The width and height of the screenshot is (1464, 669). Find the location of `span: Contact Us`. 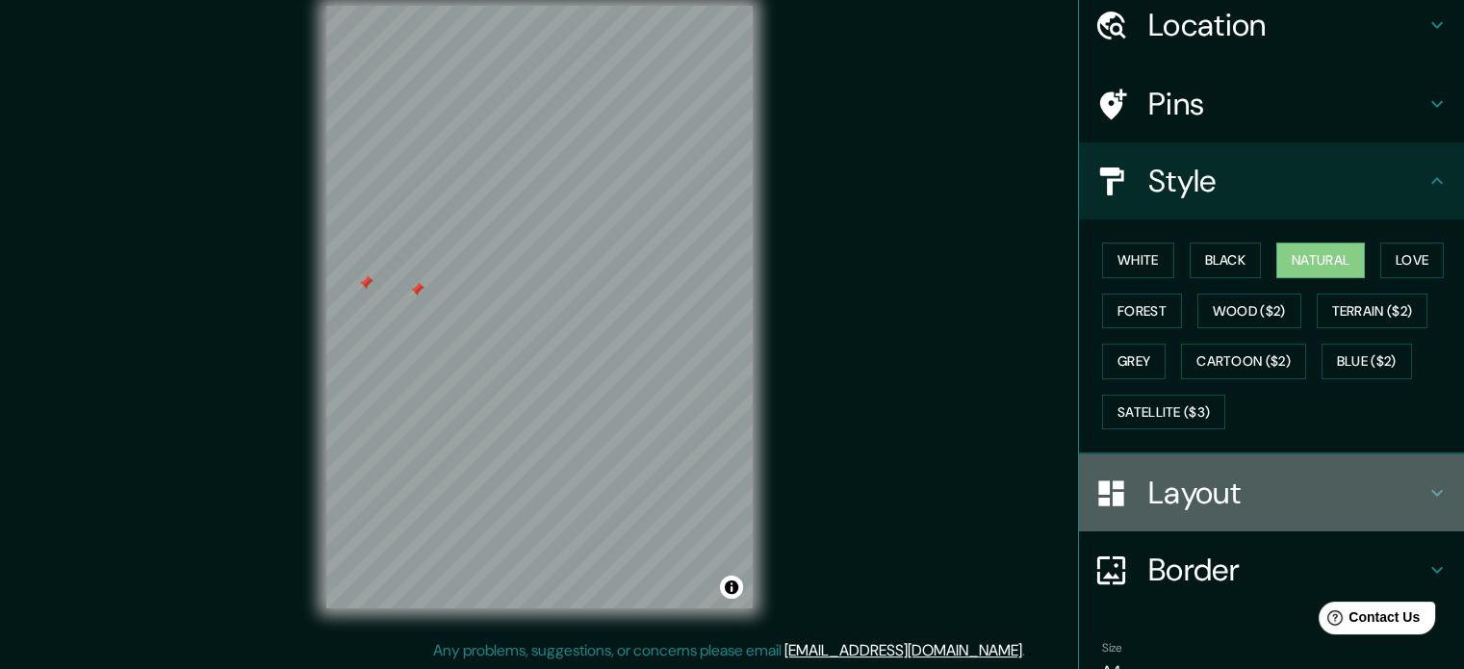

span: Contact Us is located at coordinates (91, 23).